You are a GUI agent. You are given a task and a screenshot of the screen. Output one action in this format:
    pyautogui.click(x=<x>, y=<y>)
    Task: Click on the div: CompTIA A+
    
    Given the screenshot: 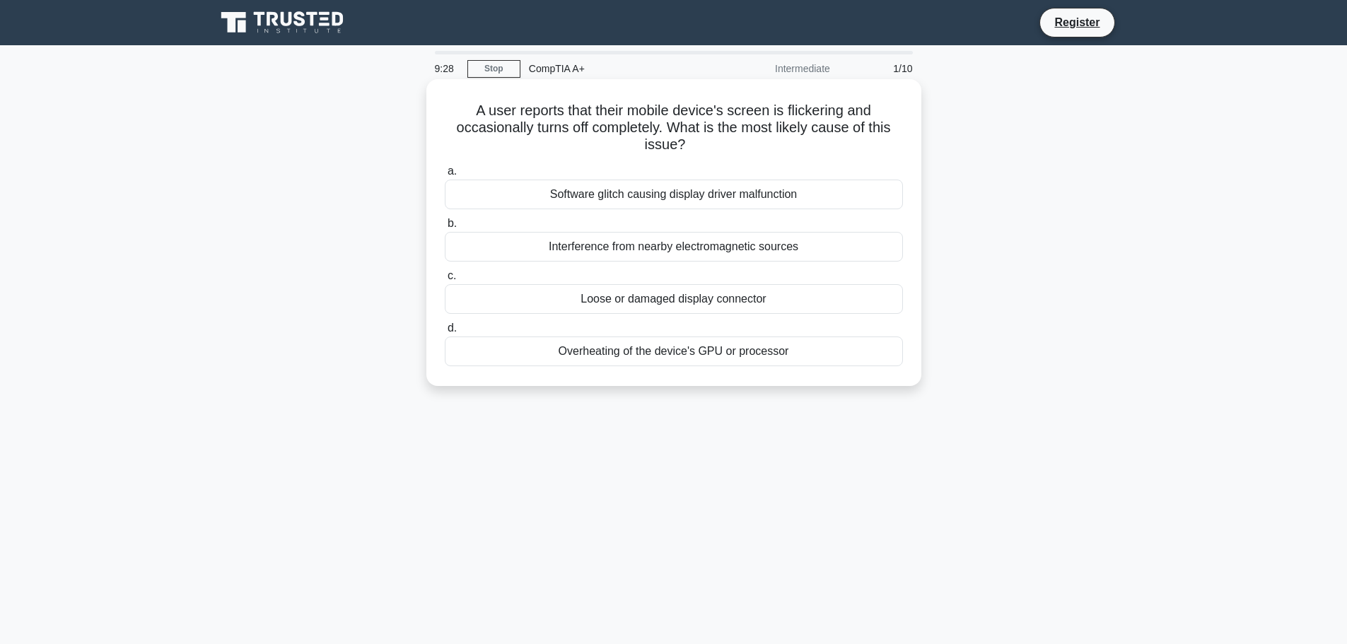 What is the action you would take?
    pyautogui.click(x=617, y=69)
    